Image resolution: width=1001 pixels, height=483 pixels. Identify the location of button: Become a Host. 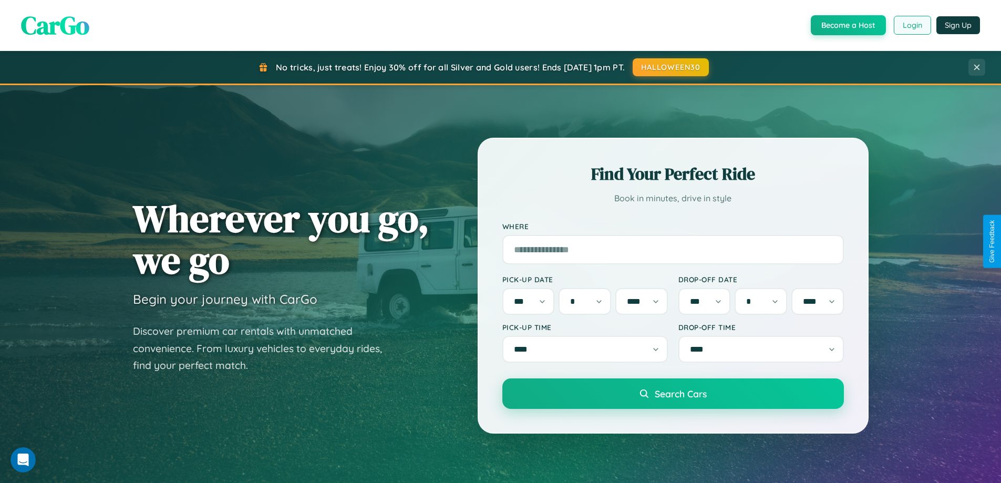
(848, 25).